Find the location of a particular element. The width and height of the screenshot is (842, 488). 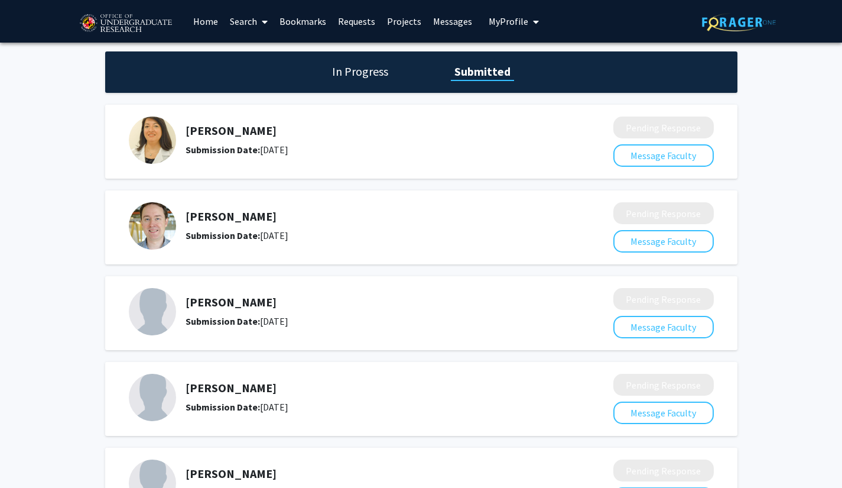

a: Home is located at coordinates (206, 21).